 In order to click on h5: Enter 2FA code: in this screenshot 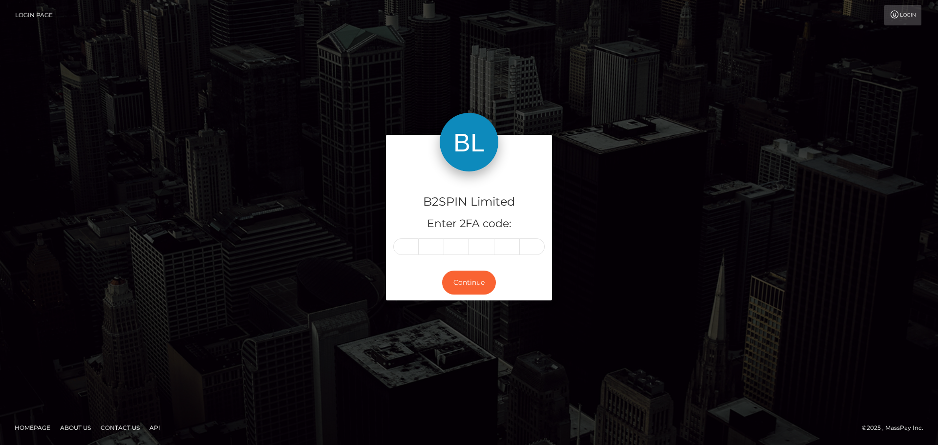, I will do `click(469, 224)`.